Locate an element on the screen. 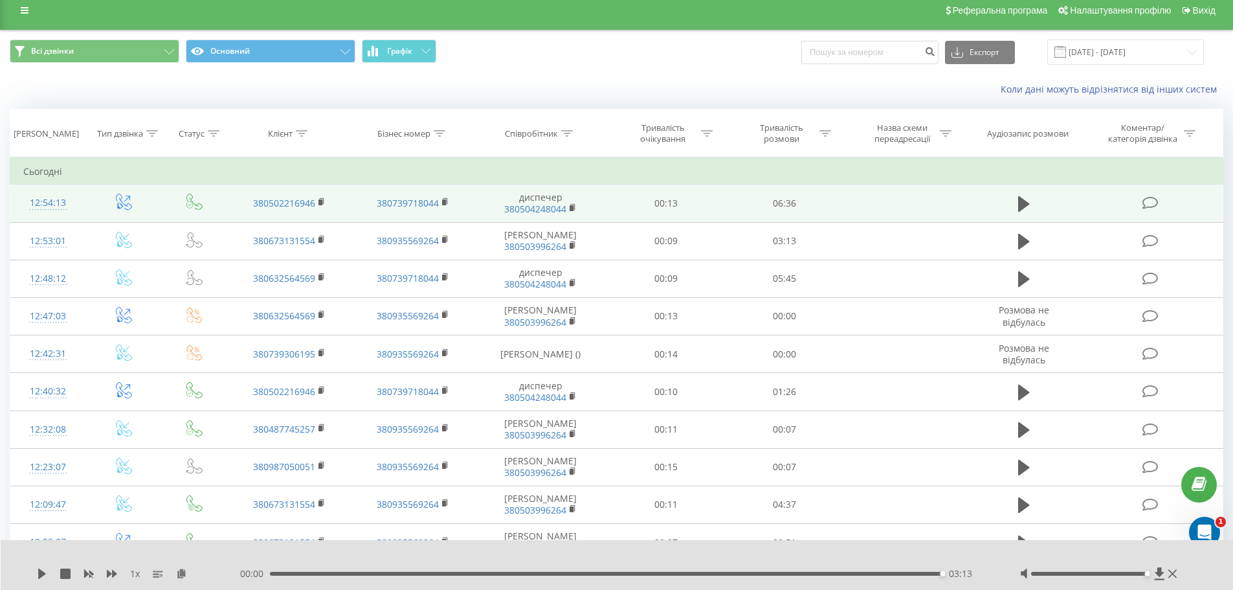 The width and height of the screenshot is (1233, 590). div: 12:09:47 is located at coordinates (48, 504).